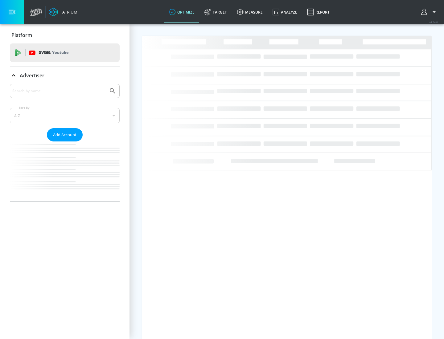 This screenshot has width=444, height=339. What do you see at coordinates (69, 12) in the screenshot?
I see `div: Atrium` at bounding box center [69, 12].